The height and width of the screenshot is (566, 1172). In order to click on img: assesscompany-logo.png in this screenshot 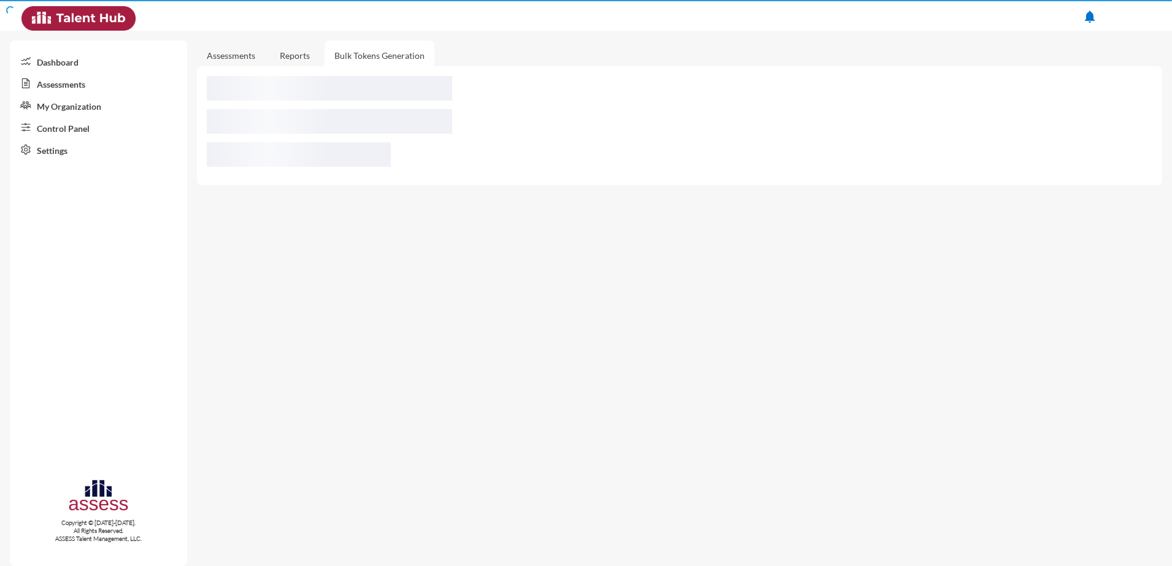, I will do `click(98, 497)`.